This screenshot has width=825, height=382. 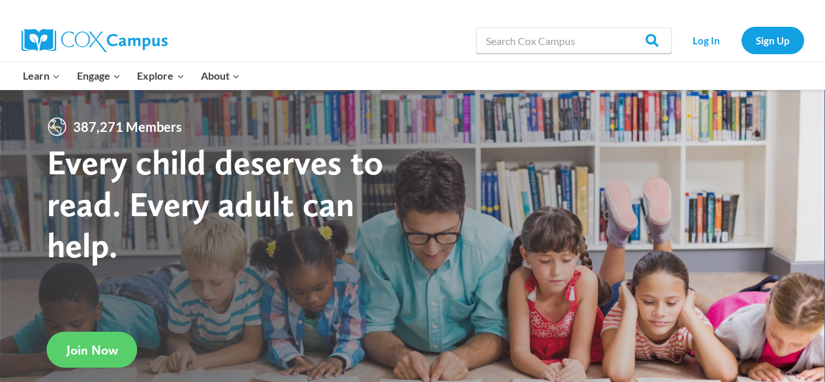 I want to click on span: About, so click(x=221, y=76).